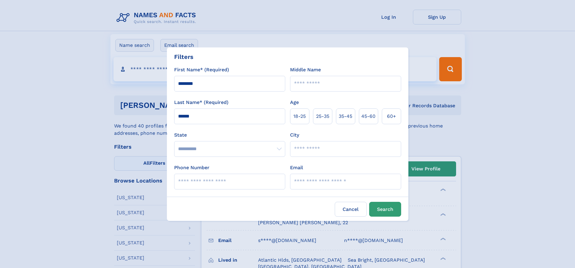  I want to click on span: 35‑45, so click(345, 116).